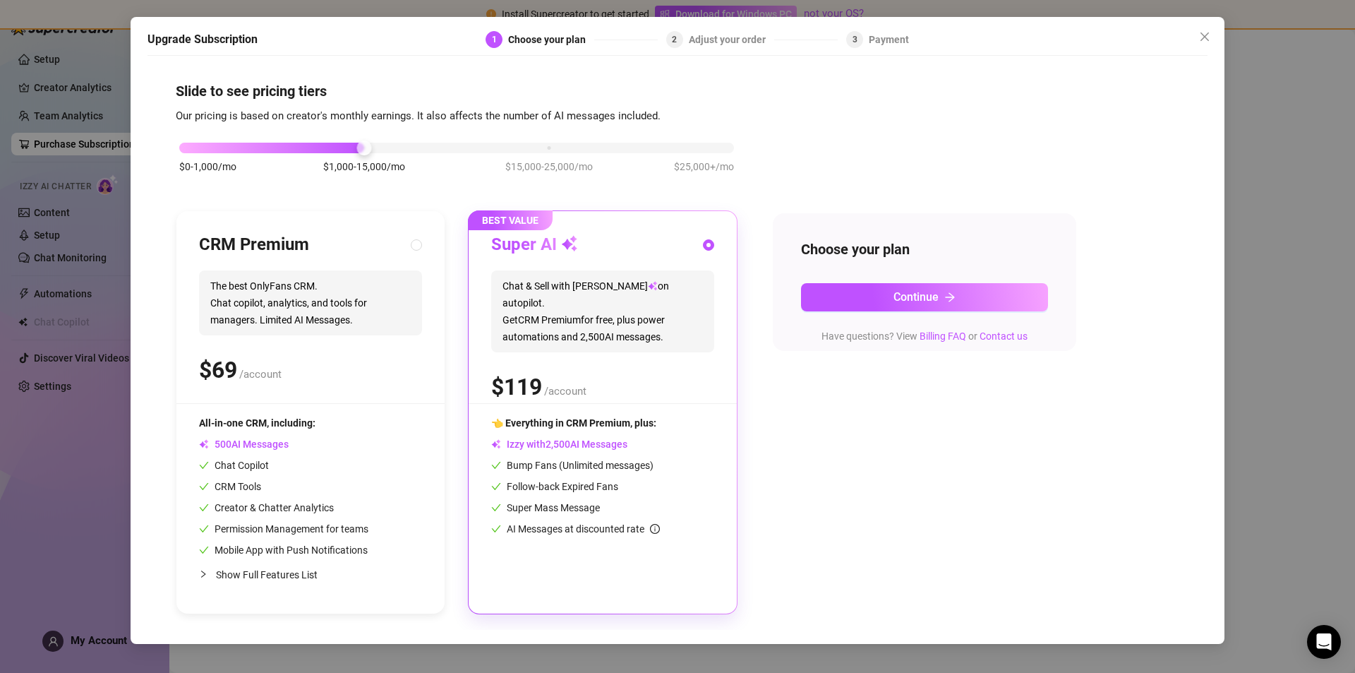  Describe the element at coordinates (916, 297) in the screenshot. I see `span: Continue` at that location.